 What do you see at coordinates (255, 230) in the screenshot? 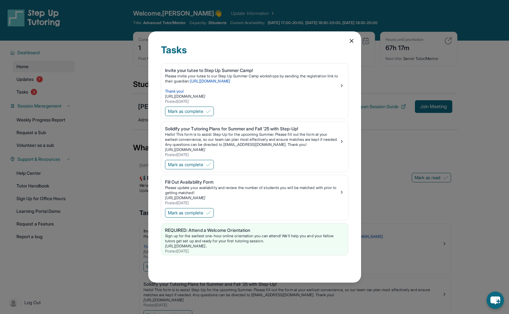
I see `div: REQUIRED: Attend a Welcome Orientation` at bounding box center [255, 230].